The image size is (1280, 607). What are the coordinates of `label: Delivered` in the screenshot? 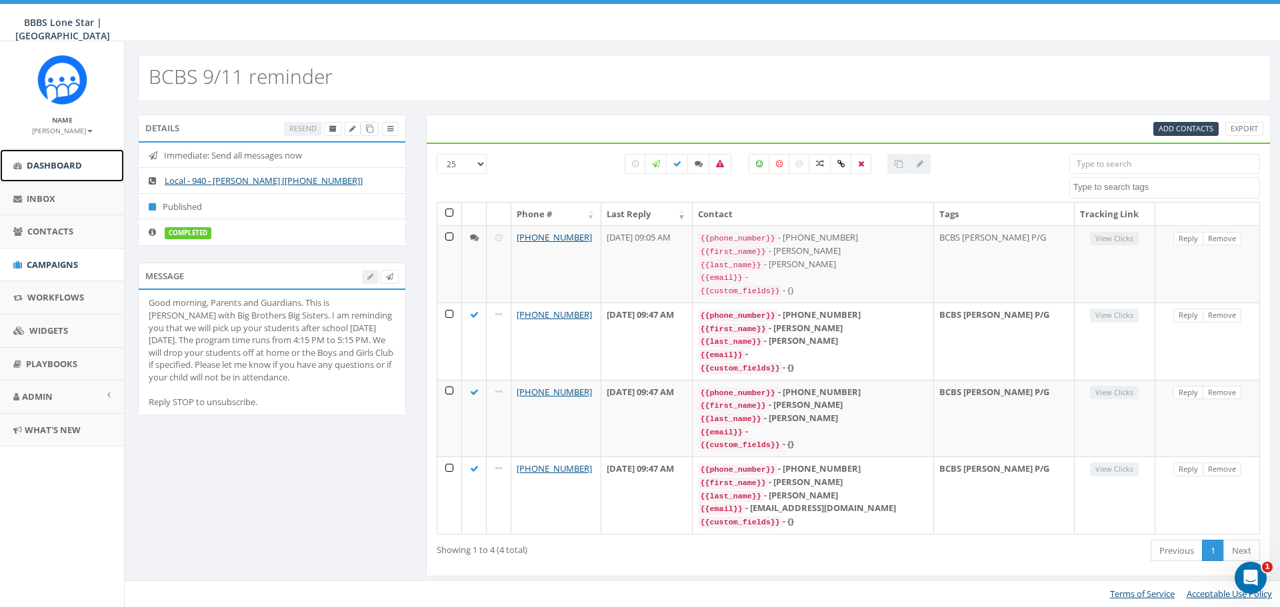 It's located at (677, 164).